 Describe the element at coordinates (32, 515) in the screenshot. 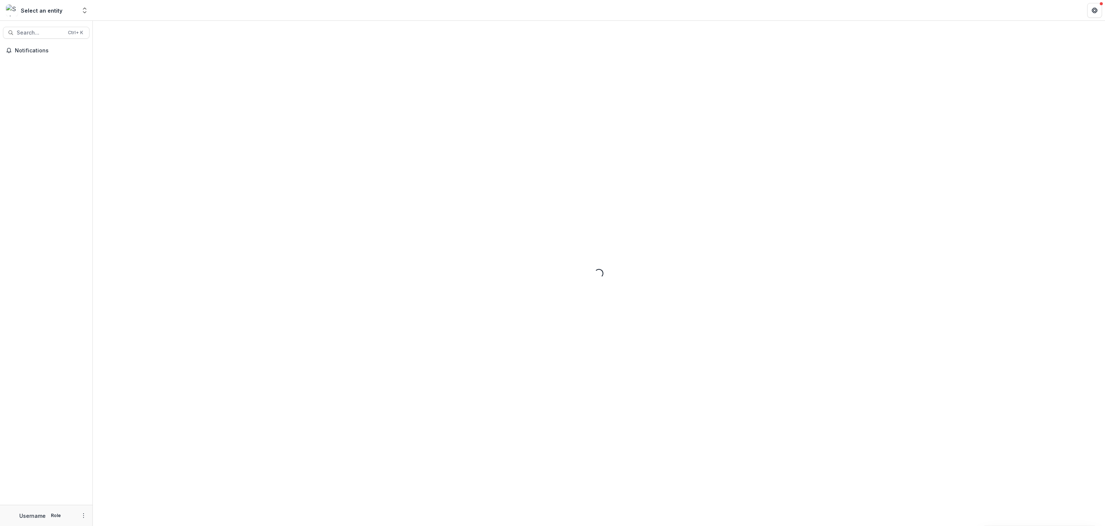

I see `p: Username` at that location.